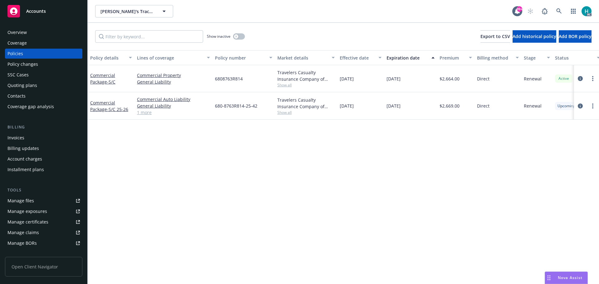  What do you see at coordinates (566, 106) in the screenshot?
I see `span: Upcoming` at bounding box center [566, 106].